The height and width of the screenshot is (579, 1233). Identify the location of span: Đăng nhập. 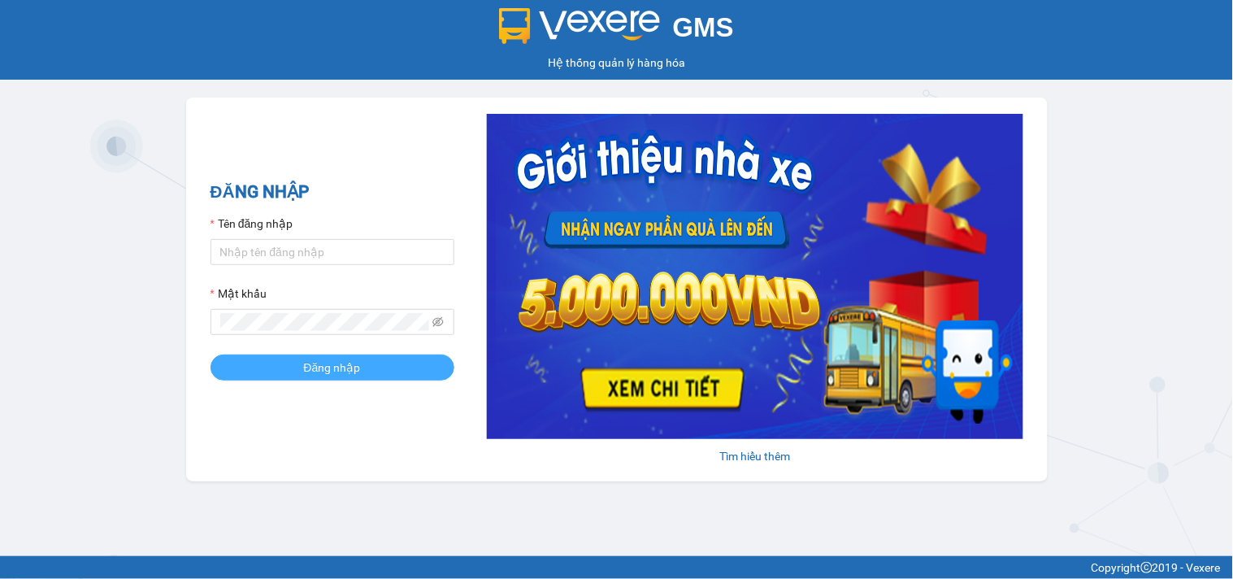
(332, 367).